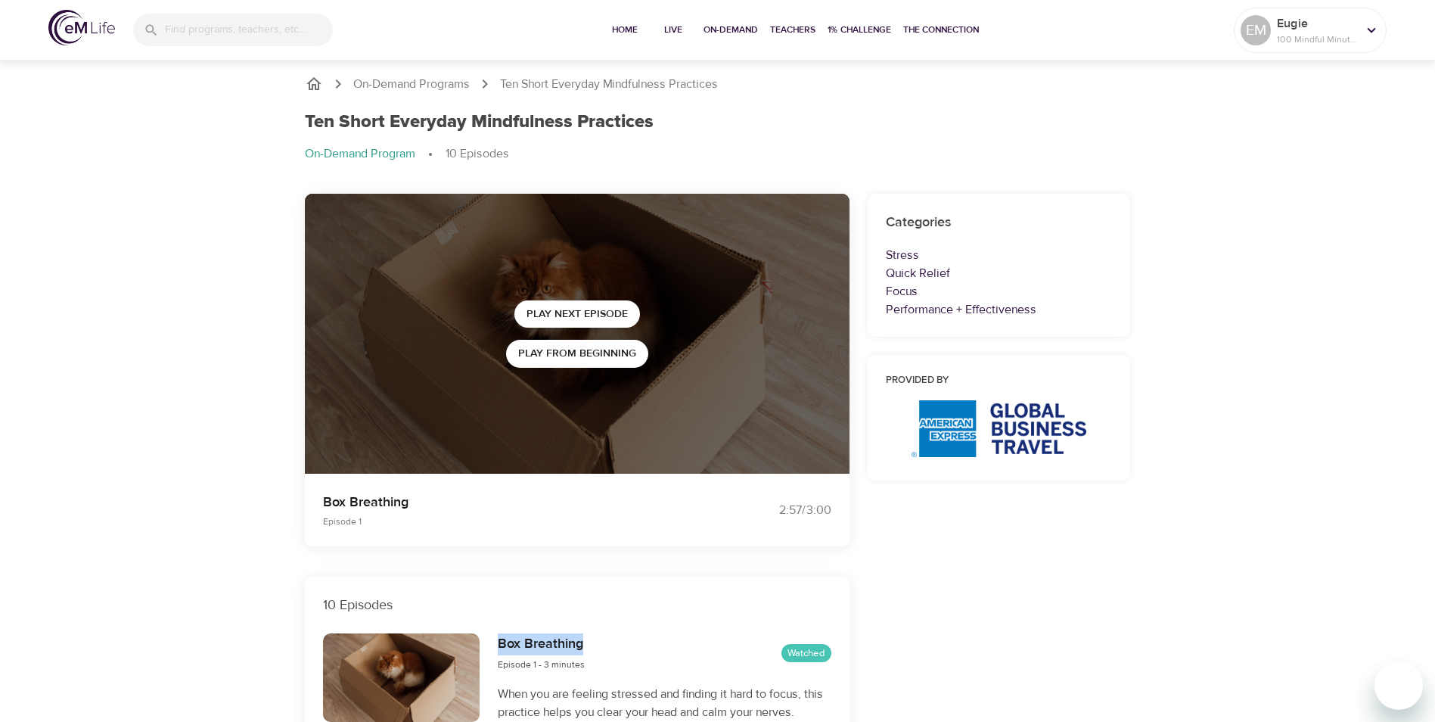 This screenshot has width=1435, height=722. What do you see at coordinates (999, 291) in the screenshot?
I see `p: Focus` at bounding box center [999, 291].